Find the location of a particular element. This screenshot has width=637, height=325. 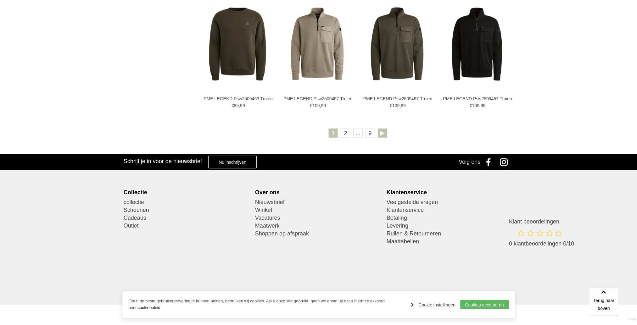

a: Cadeaus is located at coordinates (187, 218).